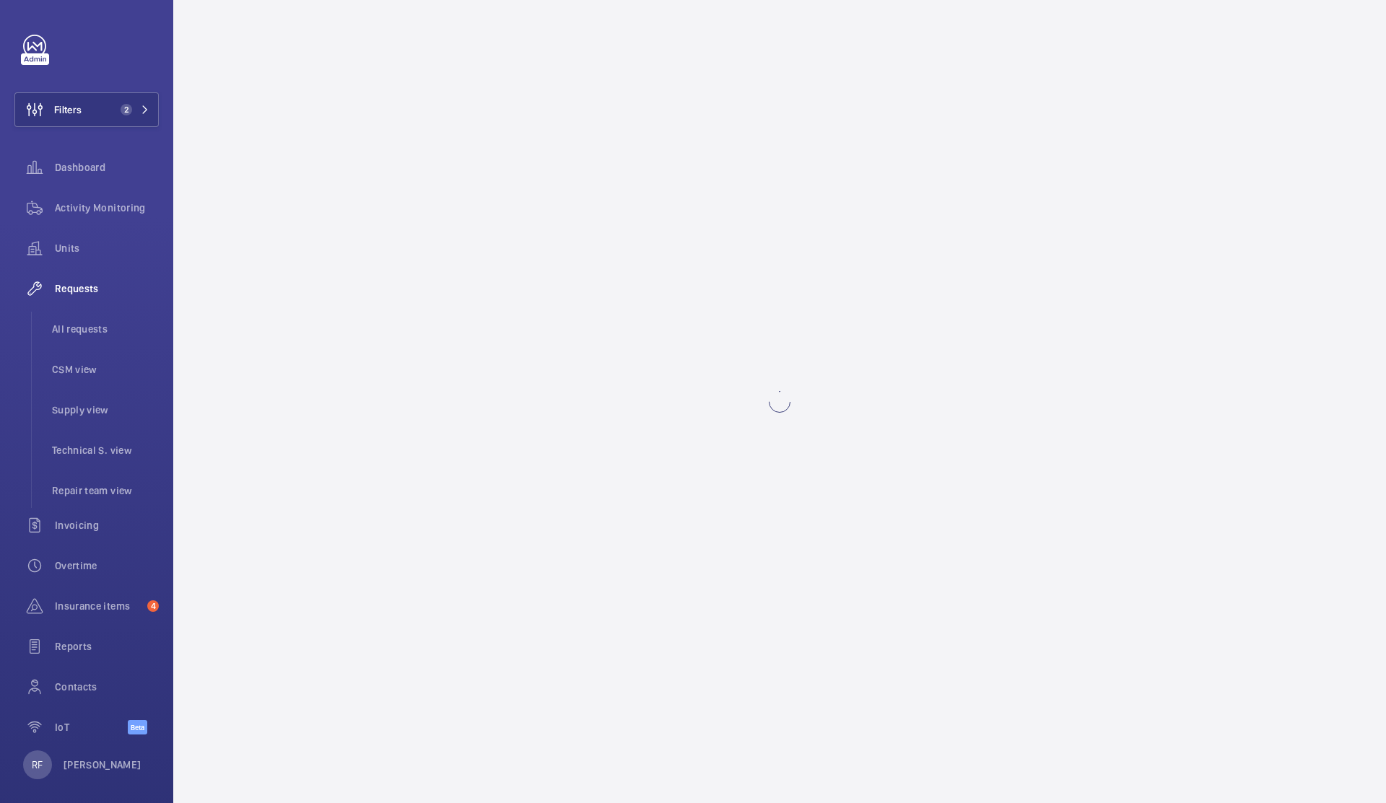 The height and width of the screenshot is (803, 1386). Describe the element at coordinates (37, 765) in the screenshot. I see `p: RF` at that location.